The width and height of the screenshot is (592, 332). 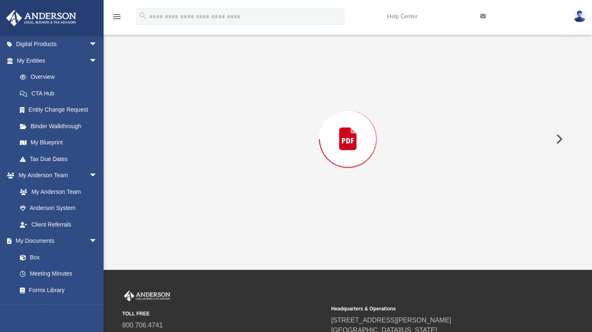 What do you see at coordinates (58, 44) in the screenshot?
I see `a: Digital Productsarrow_drop_down` at bounding box center [58, 44].